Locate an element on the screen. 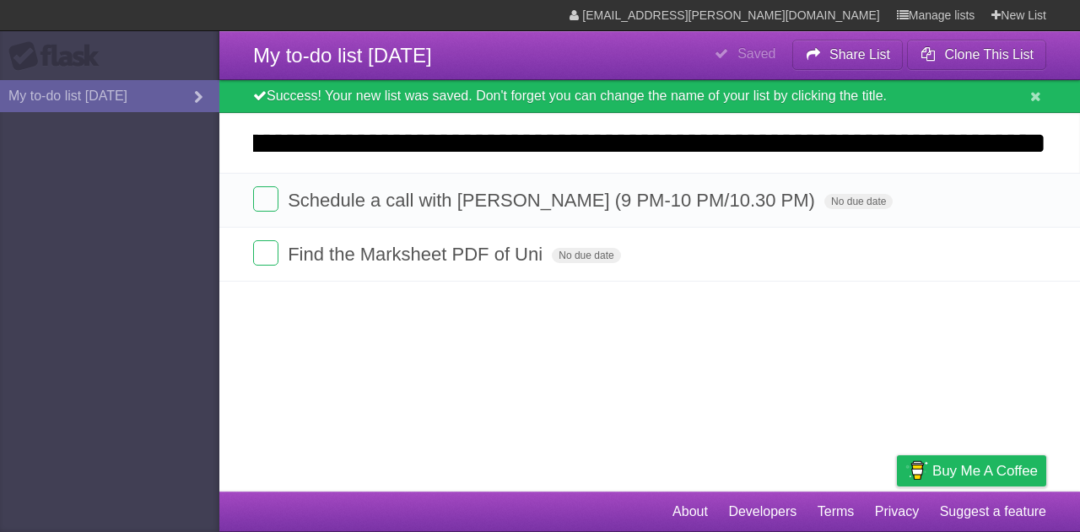 The width and height of the screenshot is (1080, 532). a: Suggest a feature is located at coordinates (993, 512).